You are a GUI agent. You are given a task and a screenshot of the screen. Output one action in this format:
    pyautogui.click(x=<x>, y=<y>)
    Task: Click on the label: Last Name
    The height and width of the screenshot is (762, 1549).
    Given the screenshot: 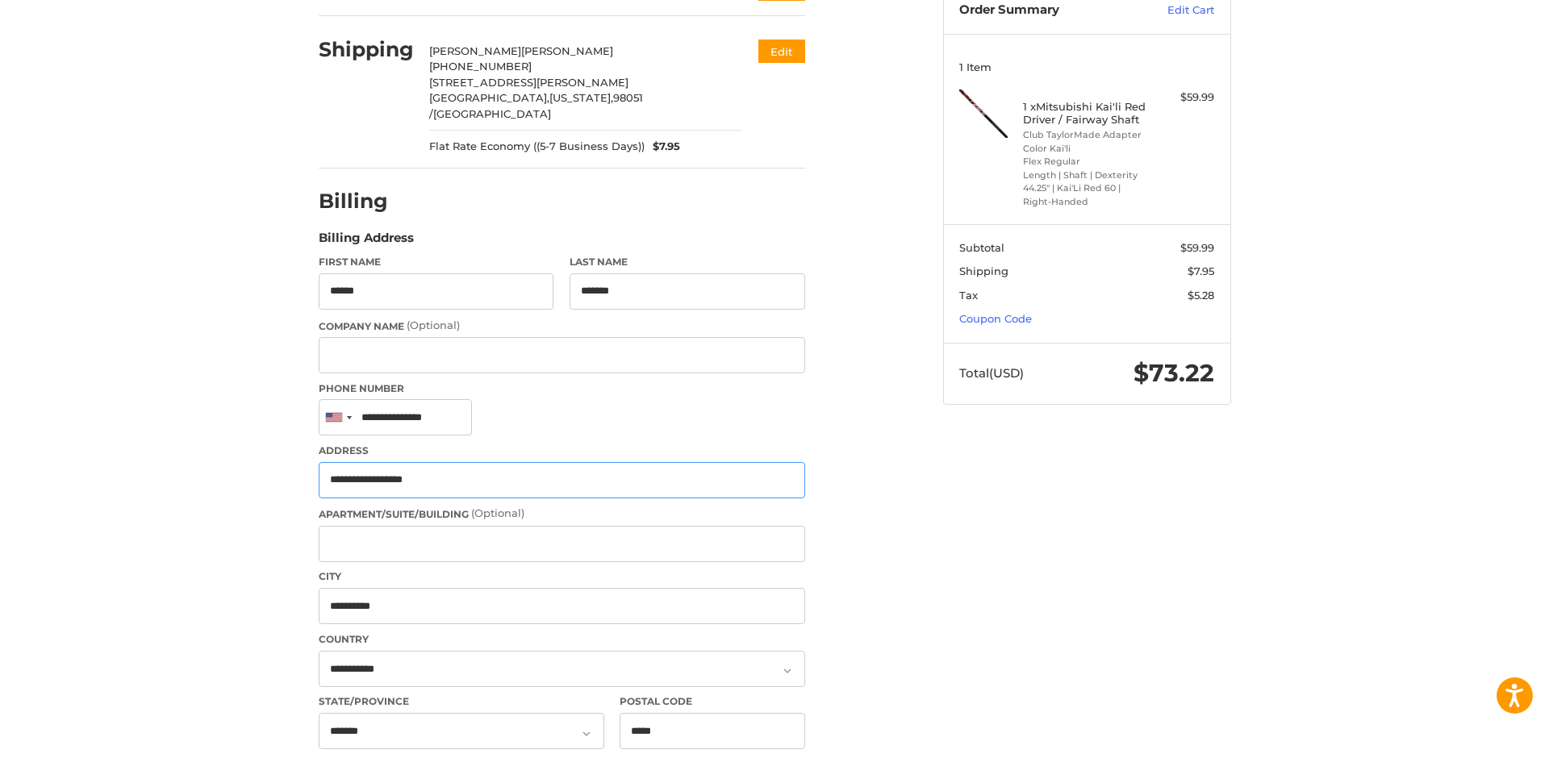 What is the action you would take?
    pyautogui.click(x=687, y=262)
    